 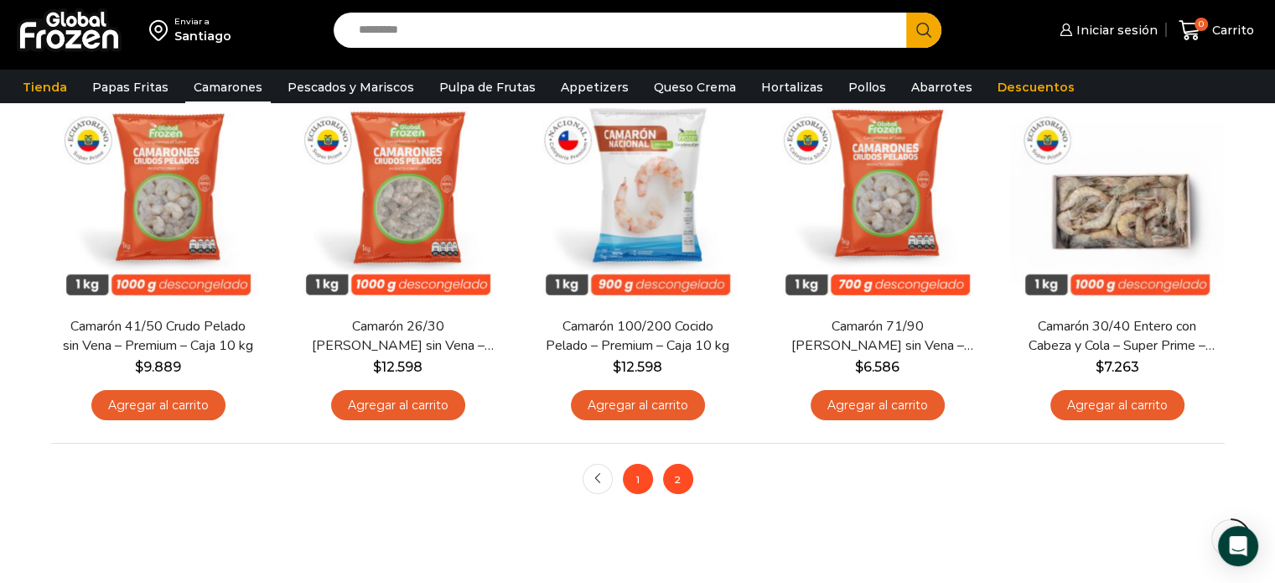 I want to click on a: Queso Crema, so click(x=695, y=87).